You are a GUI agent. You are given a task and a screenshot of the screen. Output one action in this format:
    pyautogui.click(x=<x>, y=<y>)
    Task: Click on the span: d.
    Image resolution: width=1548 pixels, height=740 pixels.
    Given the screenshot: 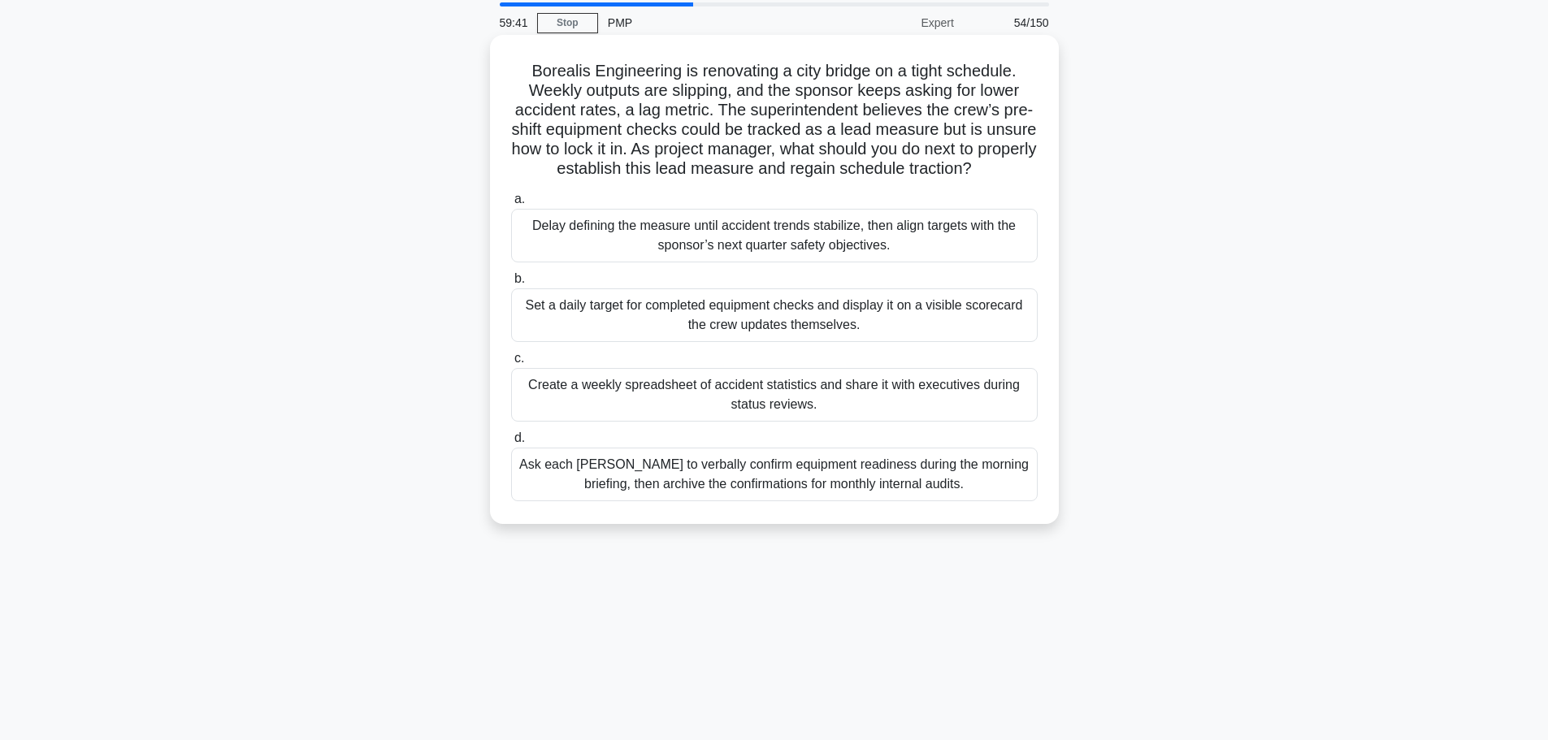 What is the action you would take?
    pyautogui.click(x=519, y=437)
    